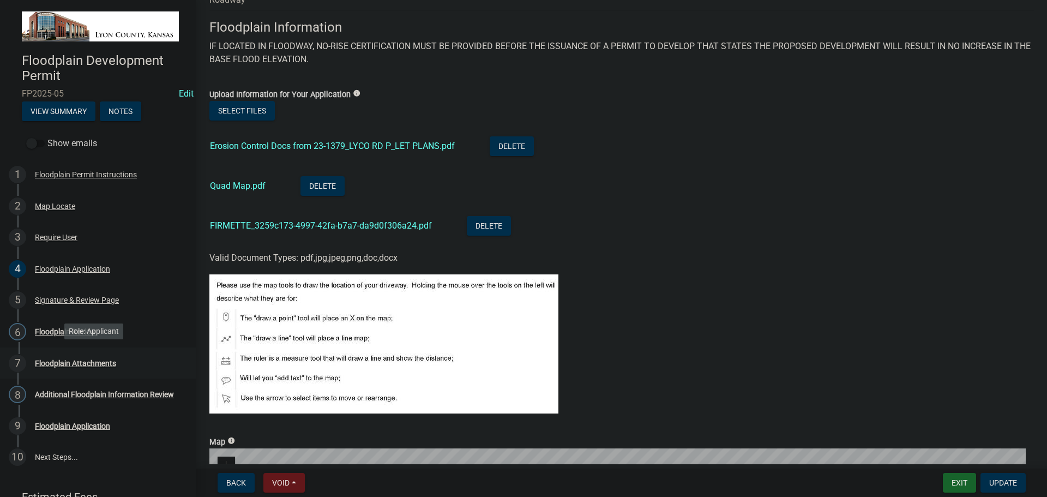 Image resolution: width=1047 pixels, height=497 pixels. What do you see at coordinates (242, 111) in the screenshot?
I see `button: Select files` at bounding box center [242, 111].